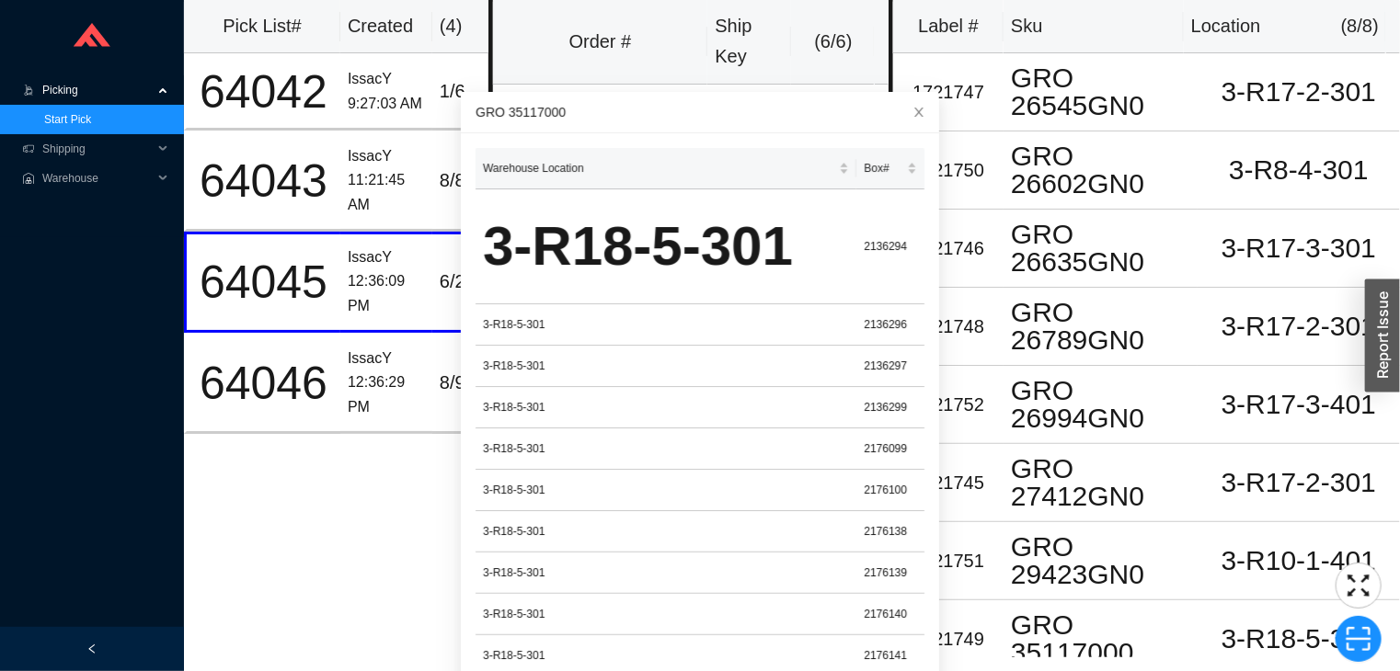 This screenshot has width=1400, height=671. Describe the element at coordinates (1100, 92) in the screenshot. I see `div: GRO 26545GN0` at that location.